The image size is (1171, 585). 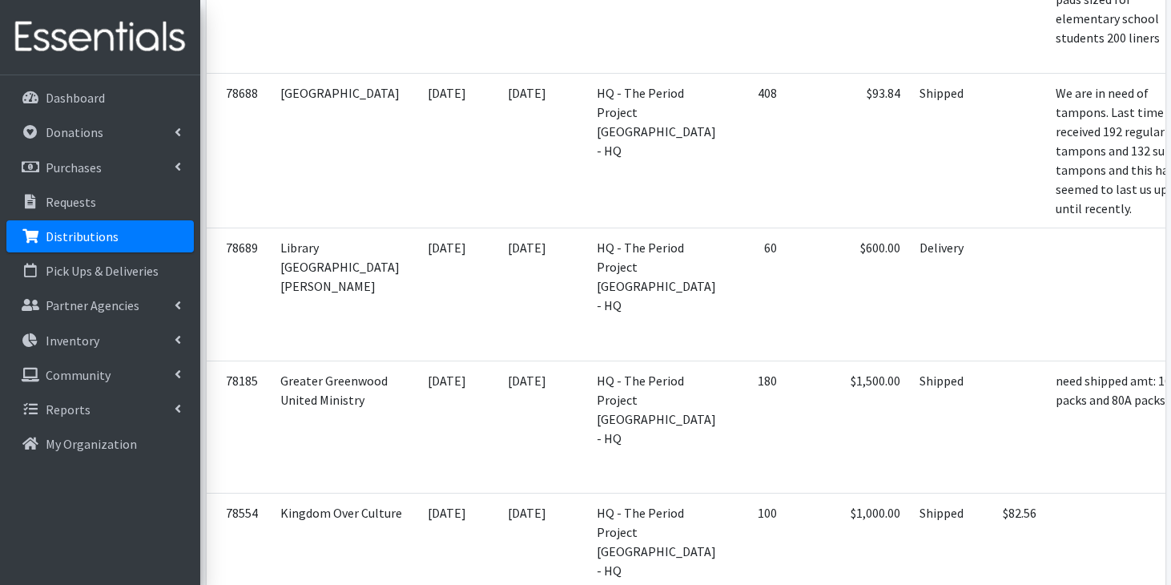 What do you see at coordinates (239, 151) in the screenshot?
I see `td: 78688` at bounding box center [239, 151].